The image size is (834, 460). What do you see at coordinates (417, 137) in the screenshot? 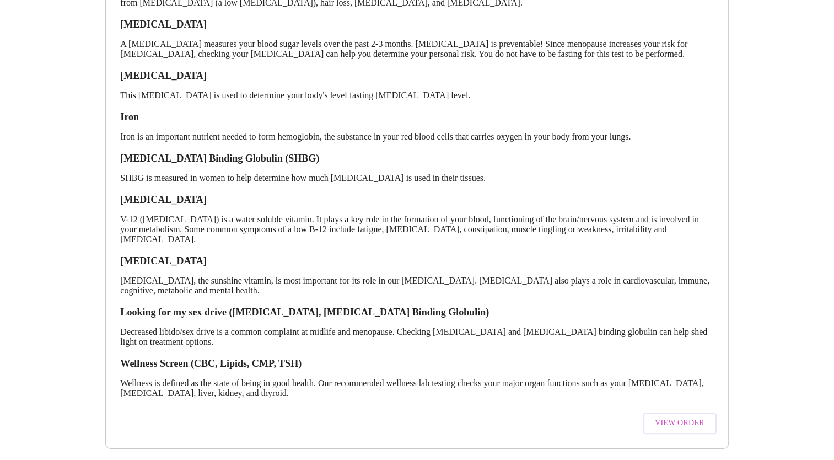
I see `p: Iron is an important nutrient needed to form hemoglobin, the substance in your red blood cells th...` at bounding box center [417, 137].